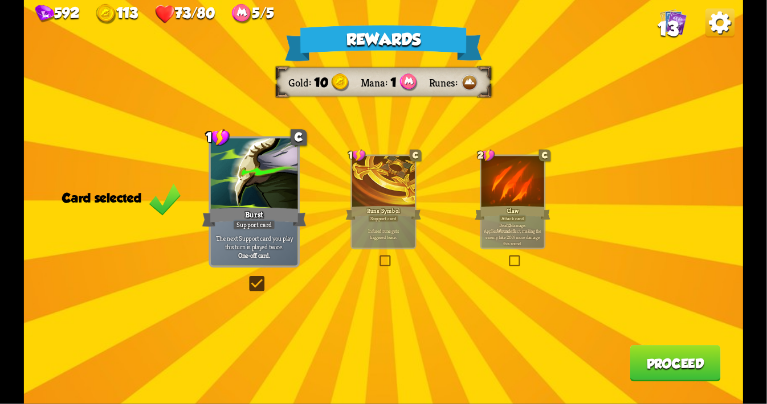  I want to click on div: Gems, so click(57, 14).